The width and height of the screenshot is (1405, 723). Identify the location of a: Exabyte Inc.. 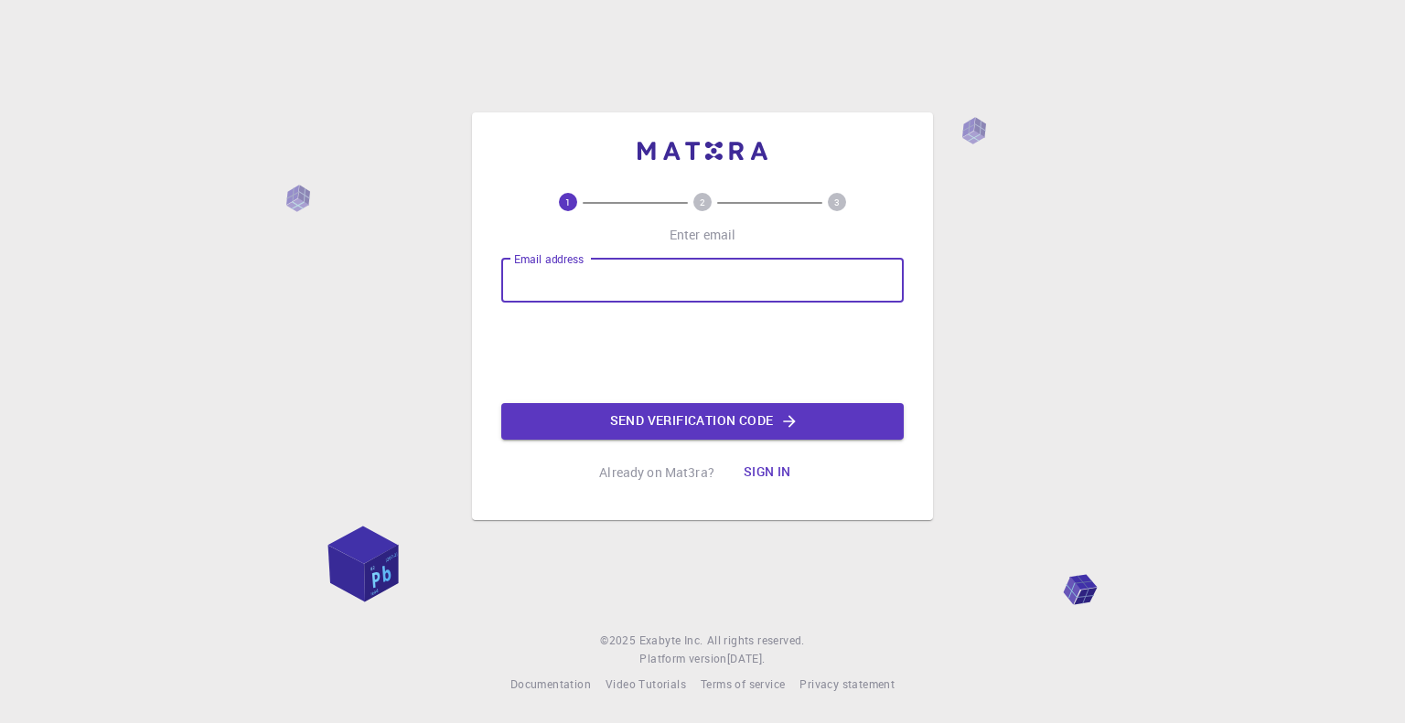
(671, 641).